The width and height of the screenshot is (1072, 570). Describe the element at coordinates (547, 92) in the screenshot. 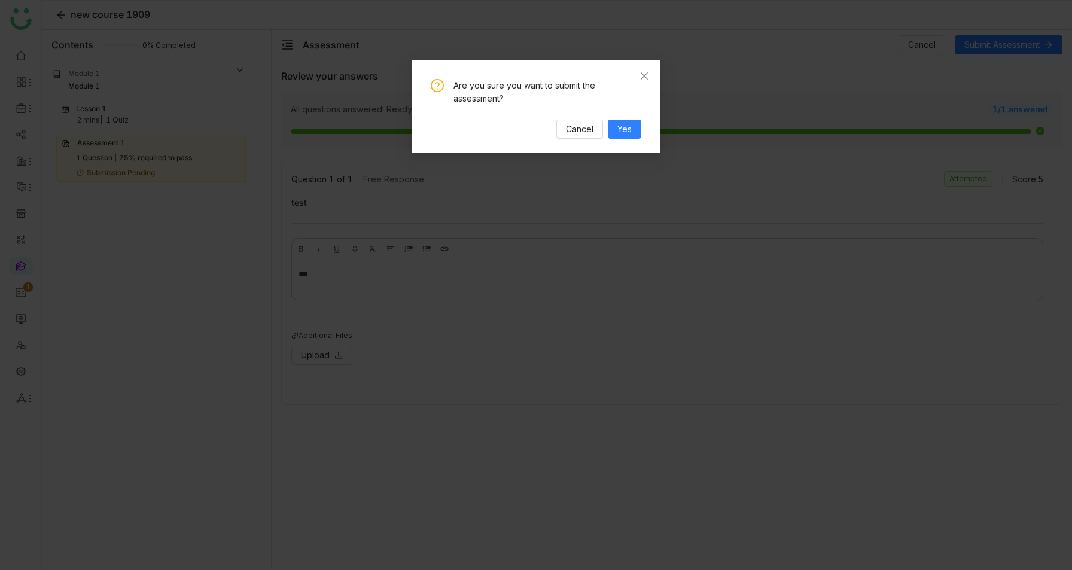

I see `div: Are you sure you want to submit the assessment?` at that location.